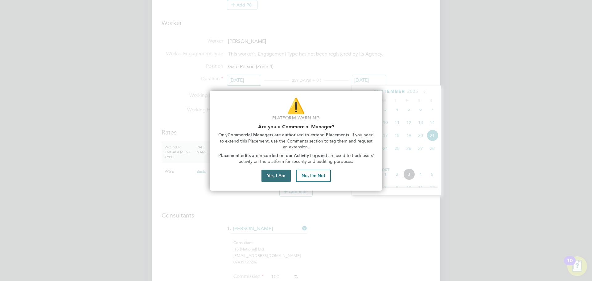 The image size is (592, 281). What do you see at coordinates (296, 126) in the screenshot?
I see `h2: Are you a Commercial Manager?` at bounding box center [296, 126].